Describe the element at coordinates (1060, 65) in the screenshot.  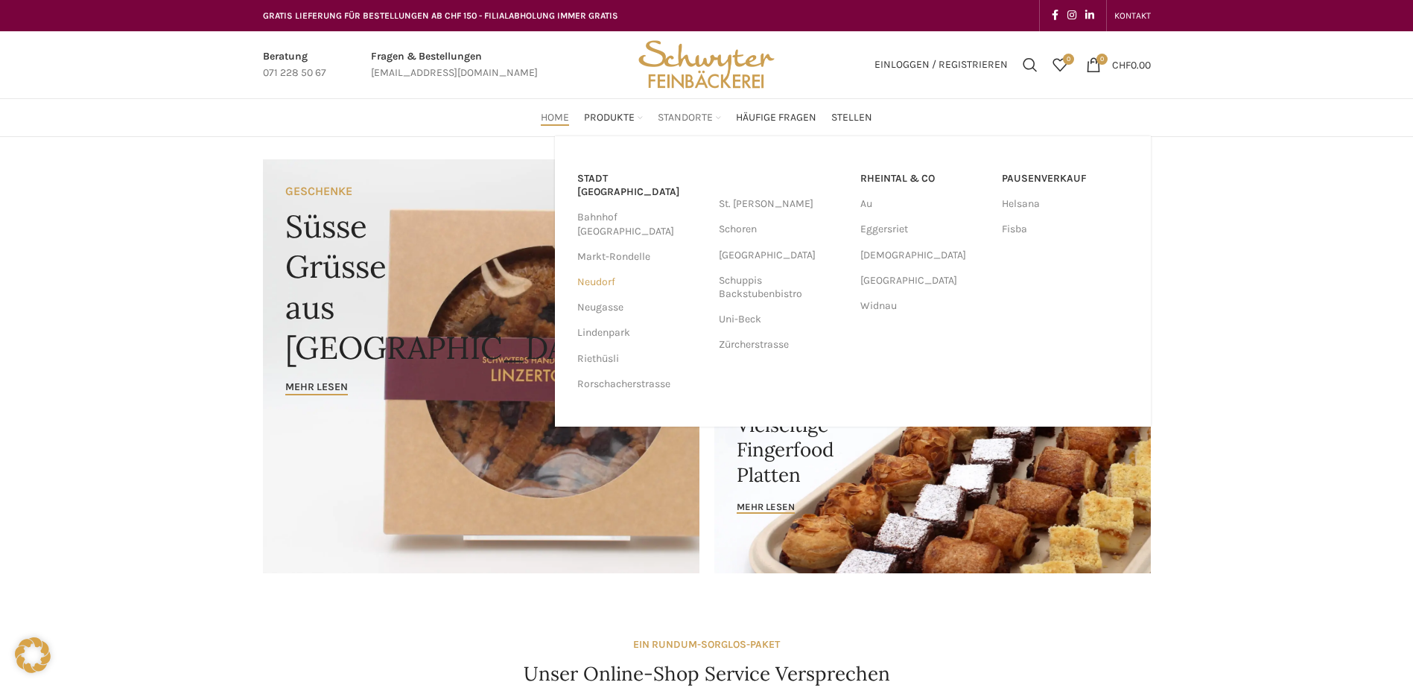
I see `div: Meine Wunschliste` at that location.